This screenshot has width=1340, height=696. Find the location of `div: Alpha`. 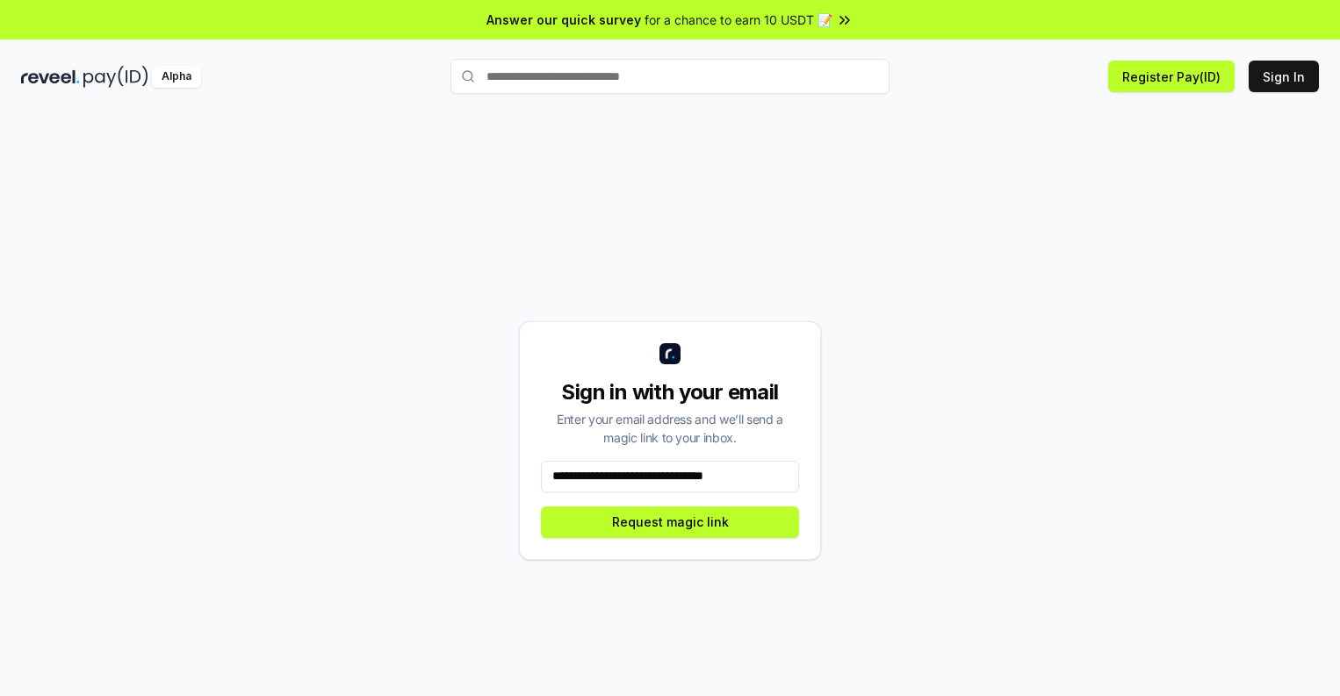

div: Alpha is located at coordinates (177, 76).